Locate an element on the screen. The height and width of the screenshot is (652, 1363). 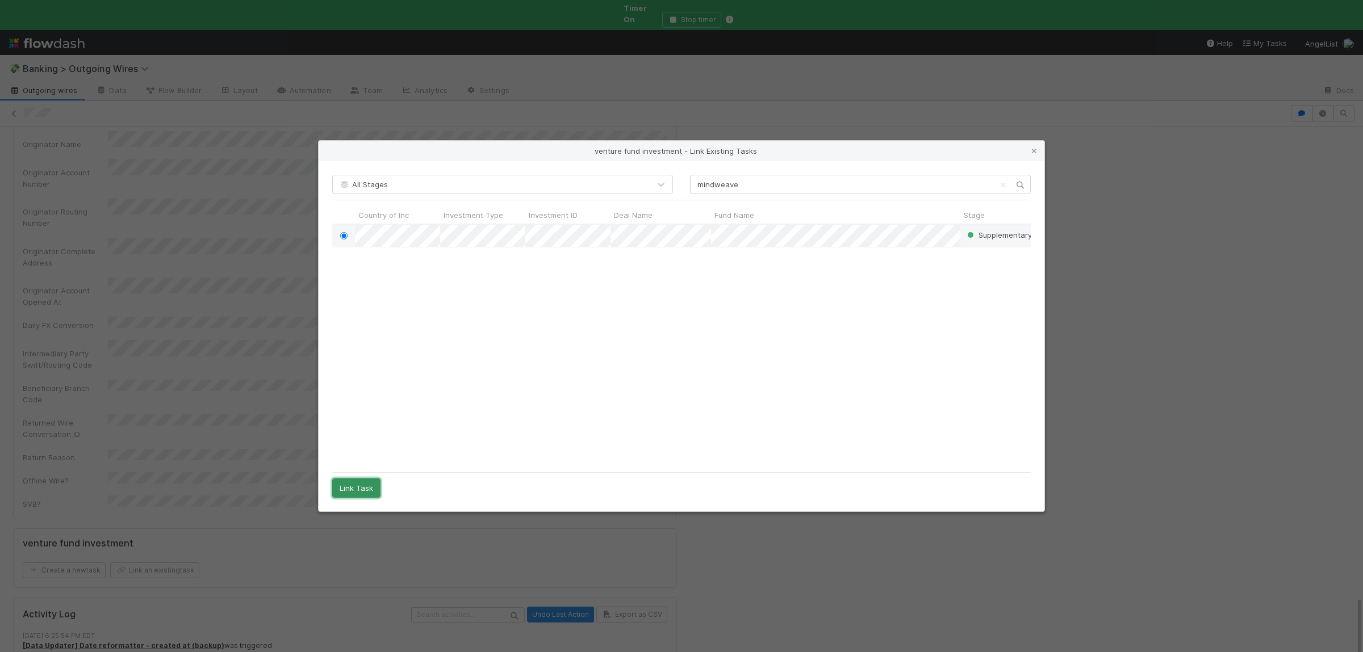
span: Country of Inc is located at coordinates (383, 215).